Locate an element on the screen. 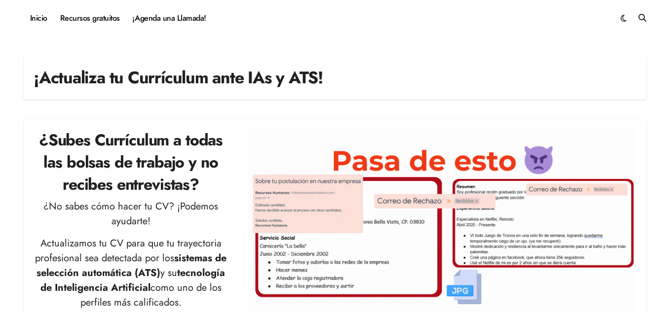  a: Inicio is located at coordinates (39, 18).